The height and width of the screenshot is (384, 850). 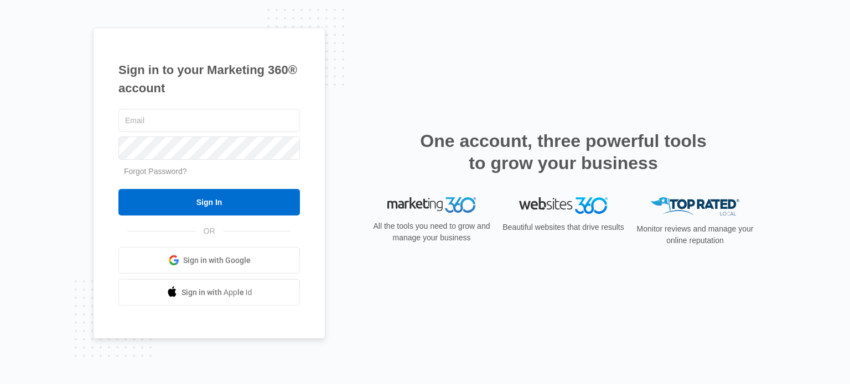 I want to click on p: All the tools you need to grow and manage your business, so click(x=431, y=232).